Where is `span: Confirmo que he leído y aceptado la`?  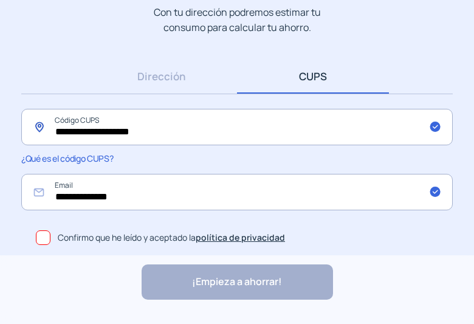
span: Confirmo que he leído y aceptado la is located at coordinates (171, 238).